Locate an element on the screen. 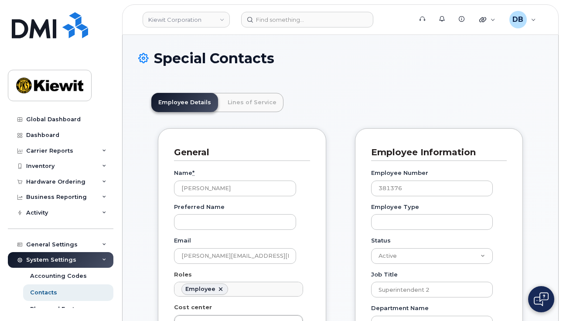 Image resolution: width=563 pixels, height=321 pixels. label: Roles is located at coordinates (183, 275).